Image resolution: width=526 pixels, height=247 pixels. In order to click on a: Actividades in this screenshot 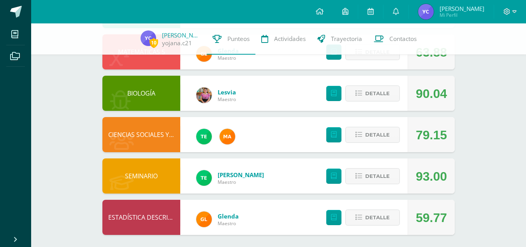, I will do `click(284, 39)`.